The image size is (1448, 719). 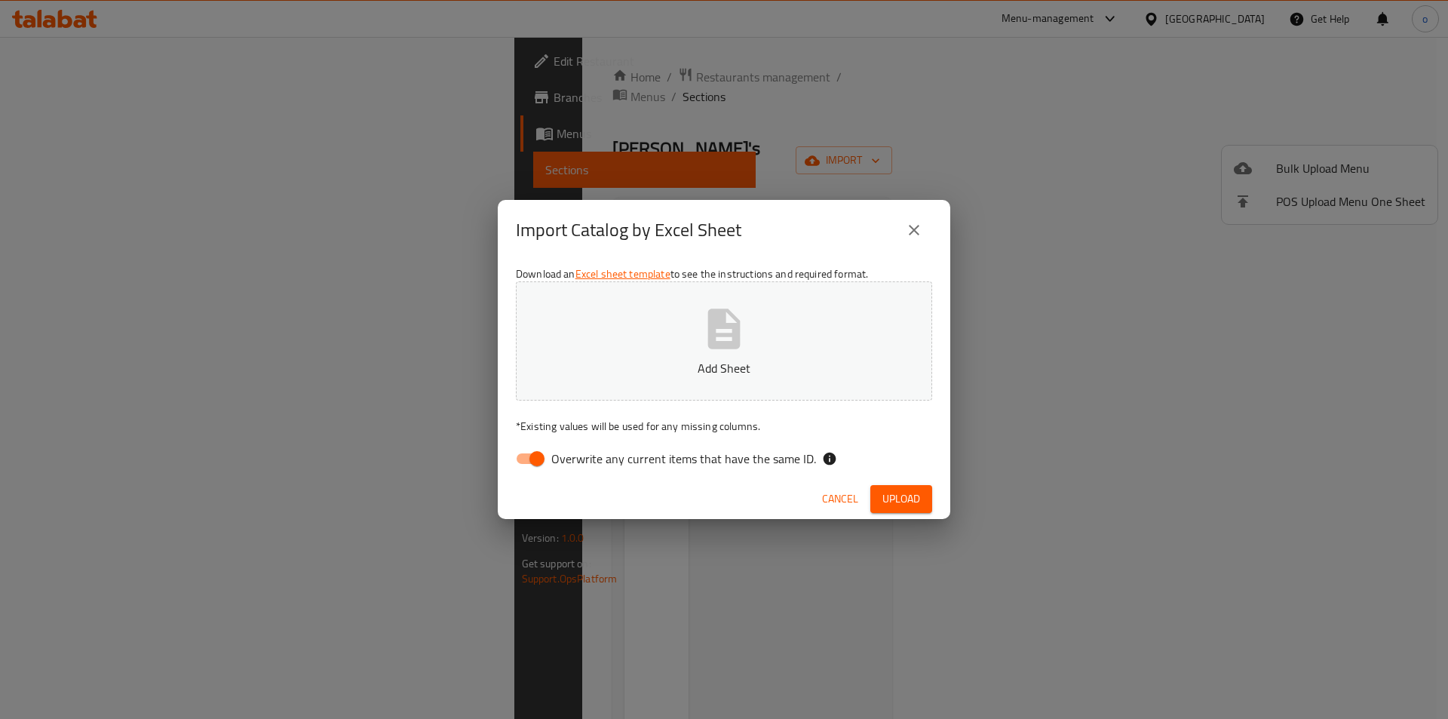 I want to click on a: Excel sheet template, so click(x=623, y=274).